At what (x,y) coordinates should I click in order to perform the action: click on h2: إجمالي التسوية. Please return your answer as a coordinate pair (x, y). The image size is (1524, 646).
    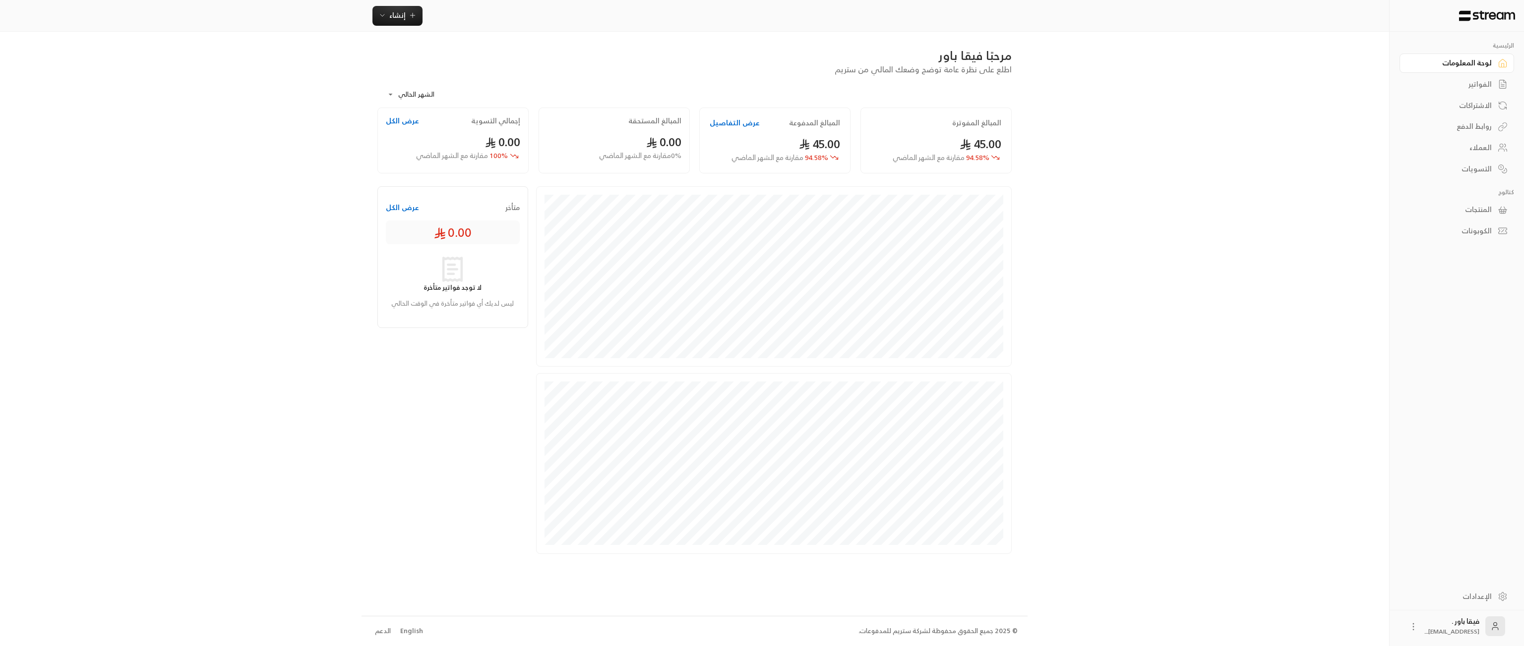
    Looking at the image, I should click on (495, 121).